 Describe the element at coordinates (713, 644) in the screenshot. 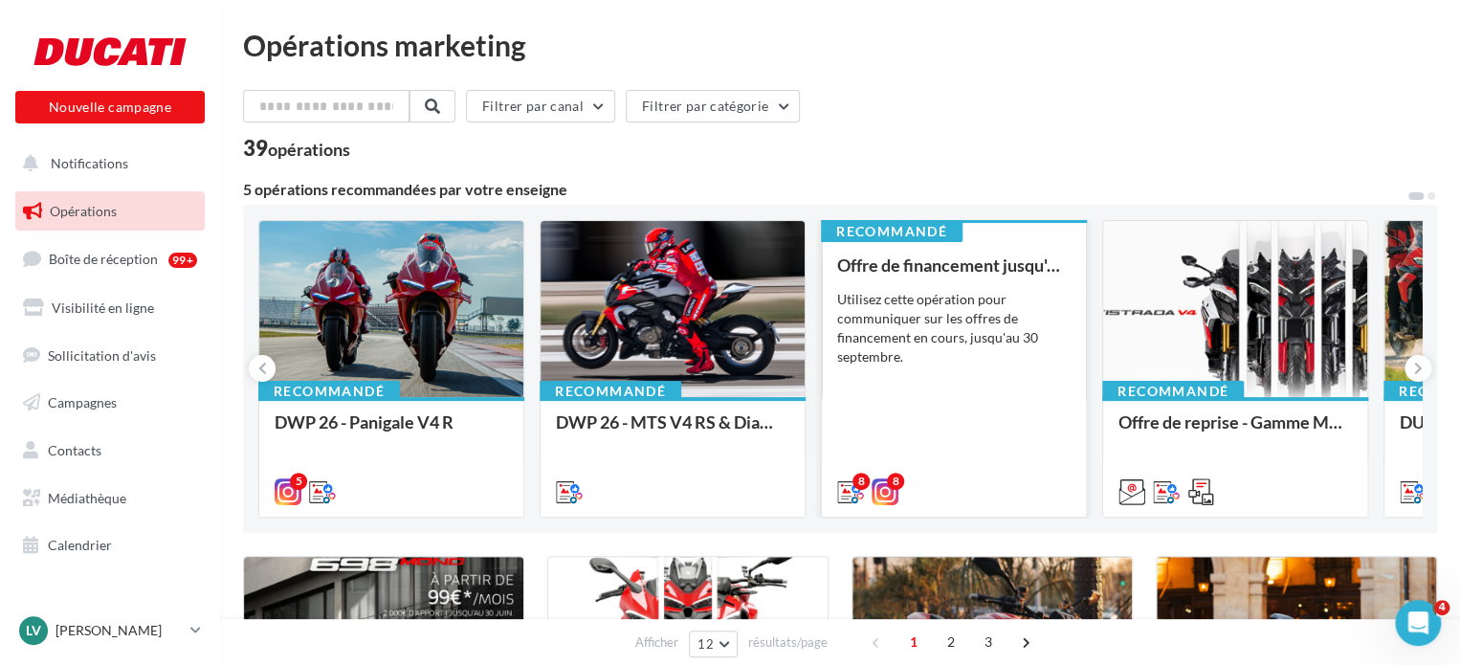

I see `button: 12` at that location.